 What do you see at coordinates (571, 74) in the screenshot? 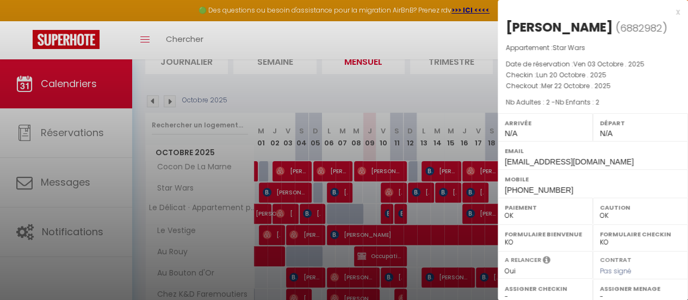
I see `span: Lun 20 Octobre . 2025` at bounding box center [571, 74].